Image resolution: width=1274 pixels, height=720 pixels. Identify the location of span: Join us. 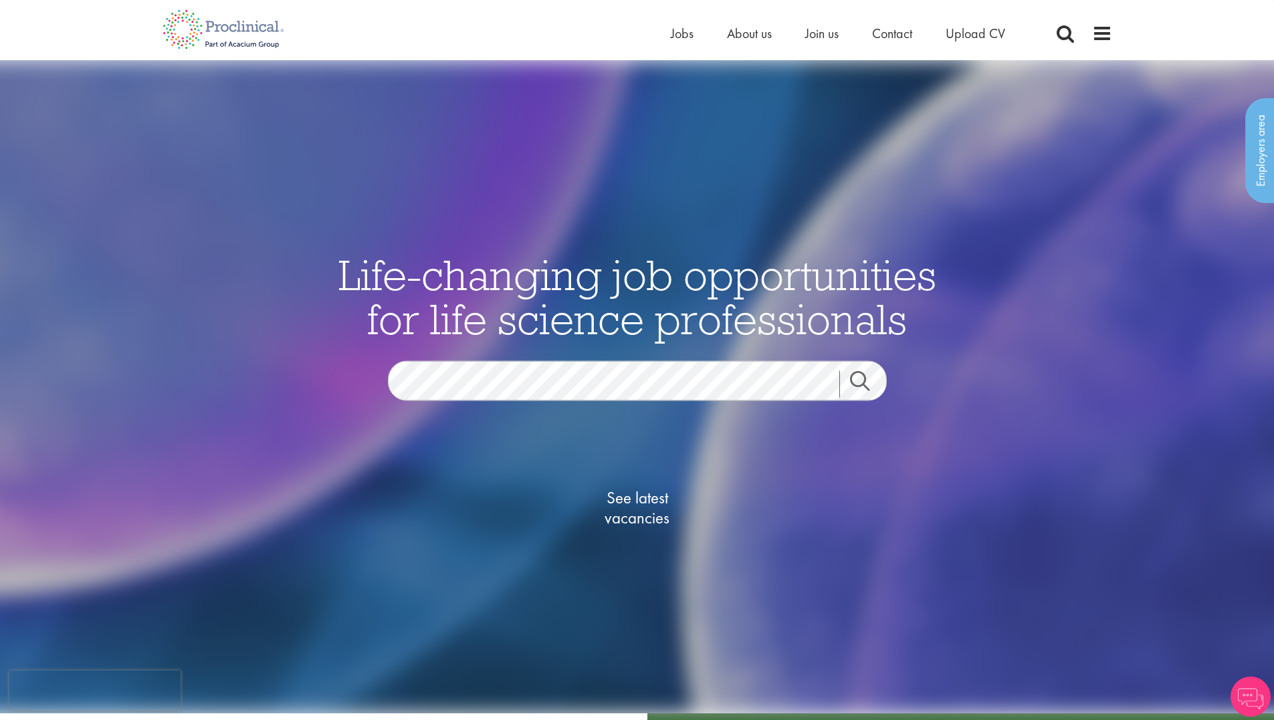
(822, 33).